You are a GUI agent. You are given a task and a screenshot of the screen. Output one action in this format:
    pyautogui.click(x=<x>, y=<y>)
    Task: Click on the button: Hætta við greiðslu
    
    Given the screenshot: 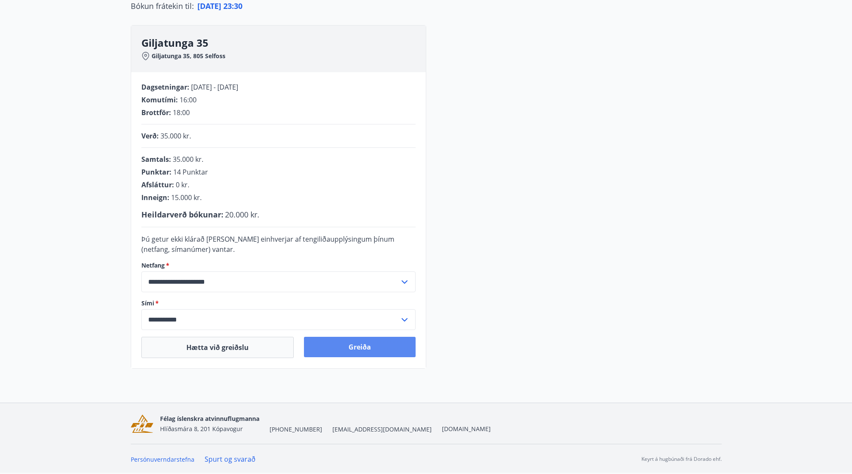 What is the action you would take?
    pyautogui.click(x=217, y=347)
    